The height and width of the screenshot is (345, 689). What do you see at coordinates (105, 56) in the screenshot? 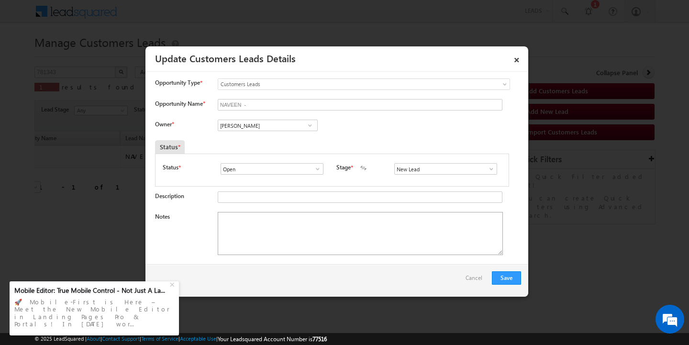
I see `div: Chat with us now` at bounding box center [105, 56].